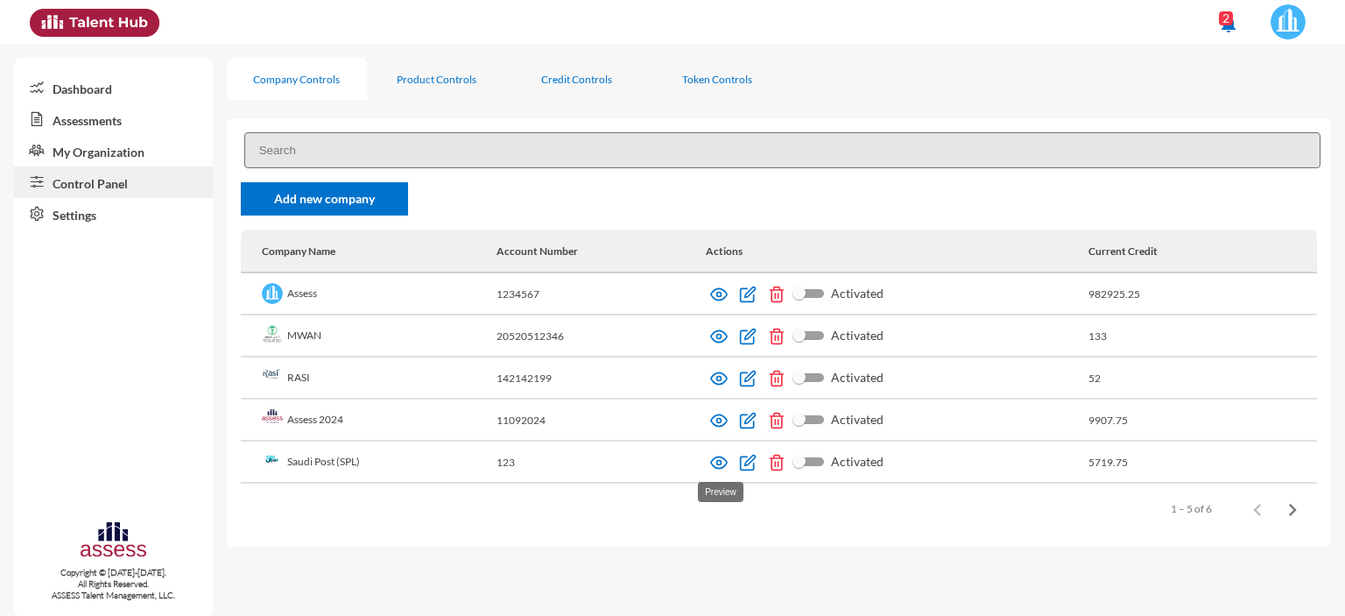 This screenshot has width=1345, height=616. I want to click on button: Next page, so click(1293, 508).